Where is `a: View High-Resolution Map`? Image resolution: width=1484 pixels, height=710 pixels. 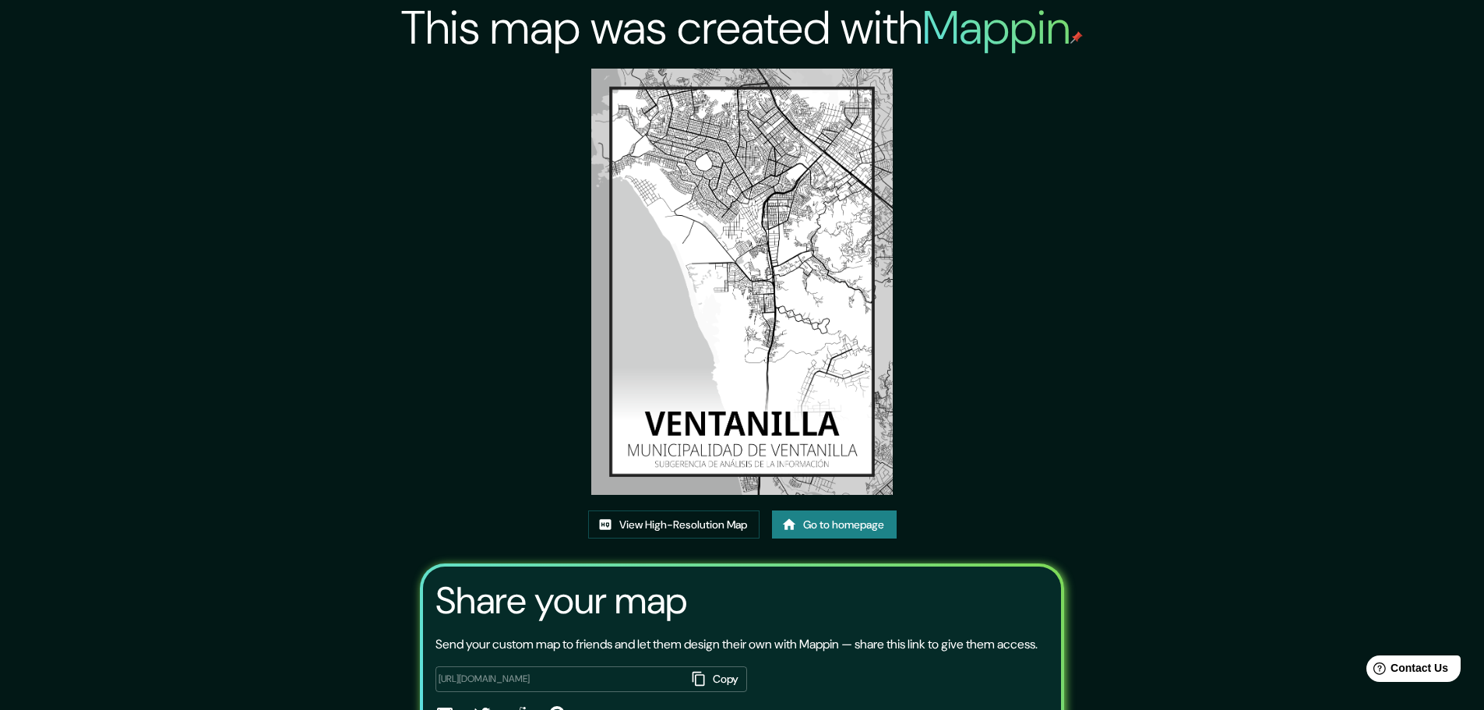 a: View High-Resolution Map is located at coordinates (674, 524).